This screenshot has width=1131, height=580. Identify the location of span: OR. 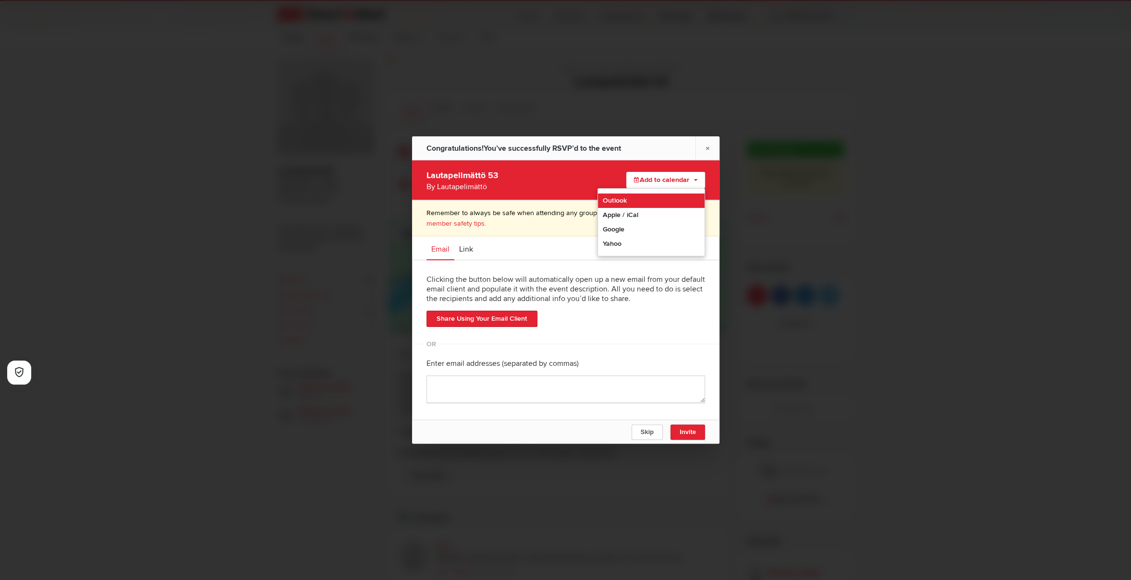
(431, 344).